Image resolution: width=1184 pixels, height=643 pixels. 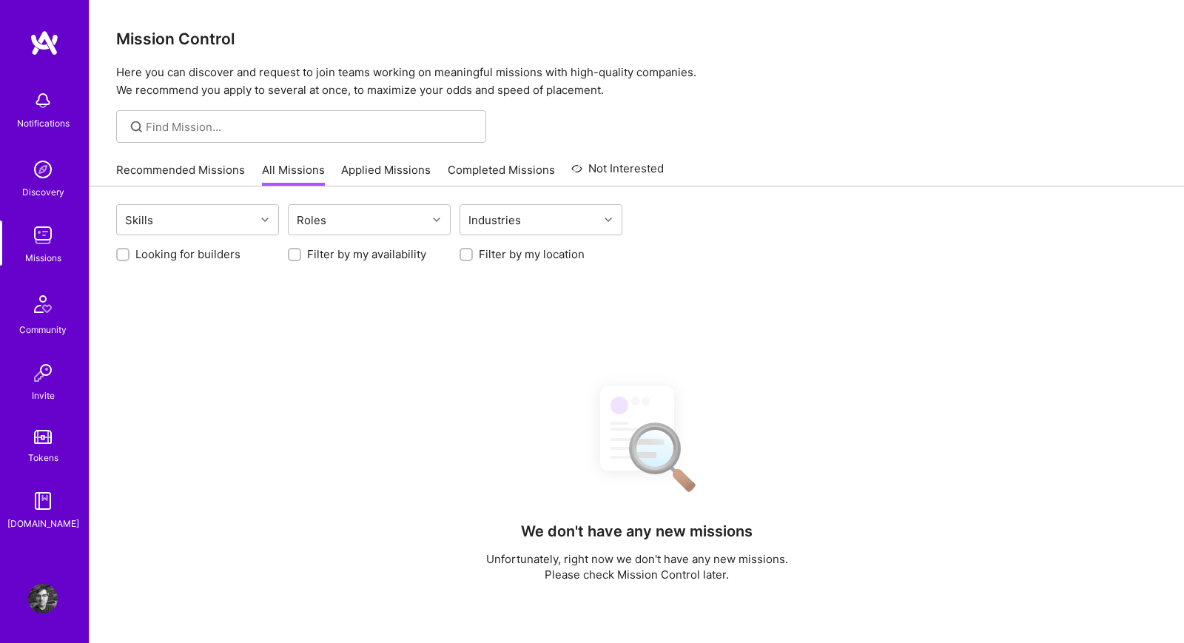 I want to click on label: Looking for builders, so click(x=188, y=254).